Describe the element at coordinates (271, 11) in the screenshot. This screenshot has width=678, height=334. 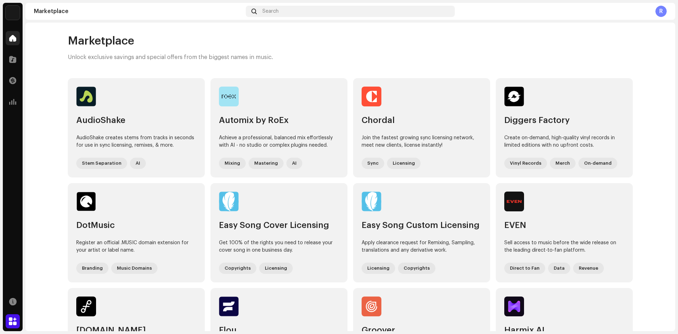
I see `span: Search` at that location.